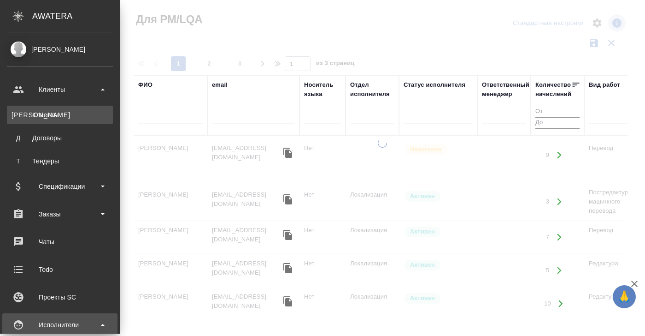  Describe the element at coordinates (372, 89) in the screenshot. I see `div: Отдел исполнителя` at that location.